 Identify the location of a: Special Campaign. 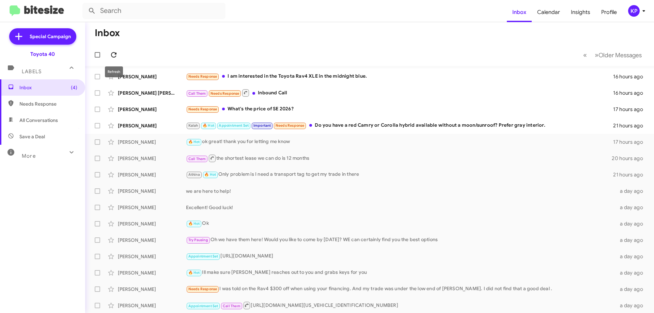
(43, 36).